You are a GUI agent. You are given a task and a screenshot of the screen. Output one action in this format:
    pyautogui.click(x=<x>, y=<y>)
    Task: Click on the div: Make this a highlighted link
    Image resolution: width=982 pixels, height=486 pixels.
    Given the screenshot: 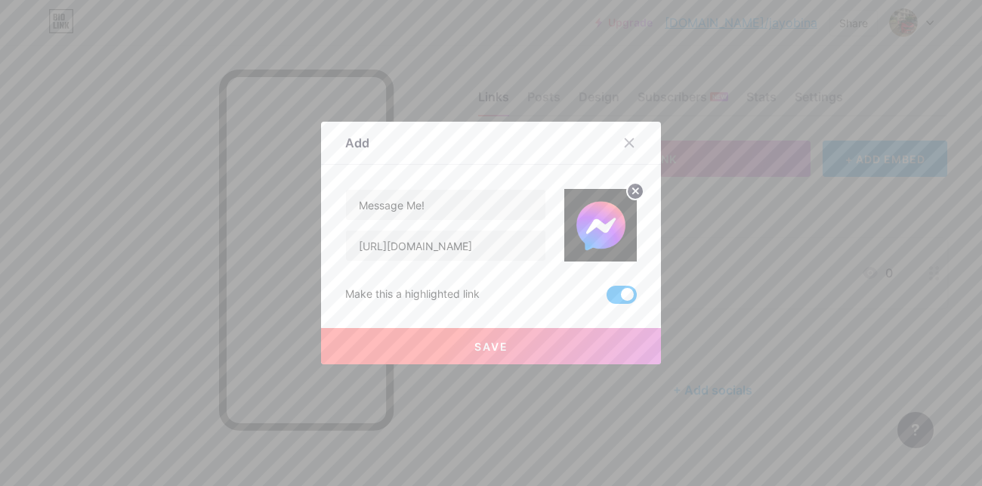 What is the action you would take?
    pyautogui.click(x=412, y=295)
    